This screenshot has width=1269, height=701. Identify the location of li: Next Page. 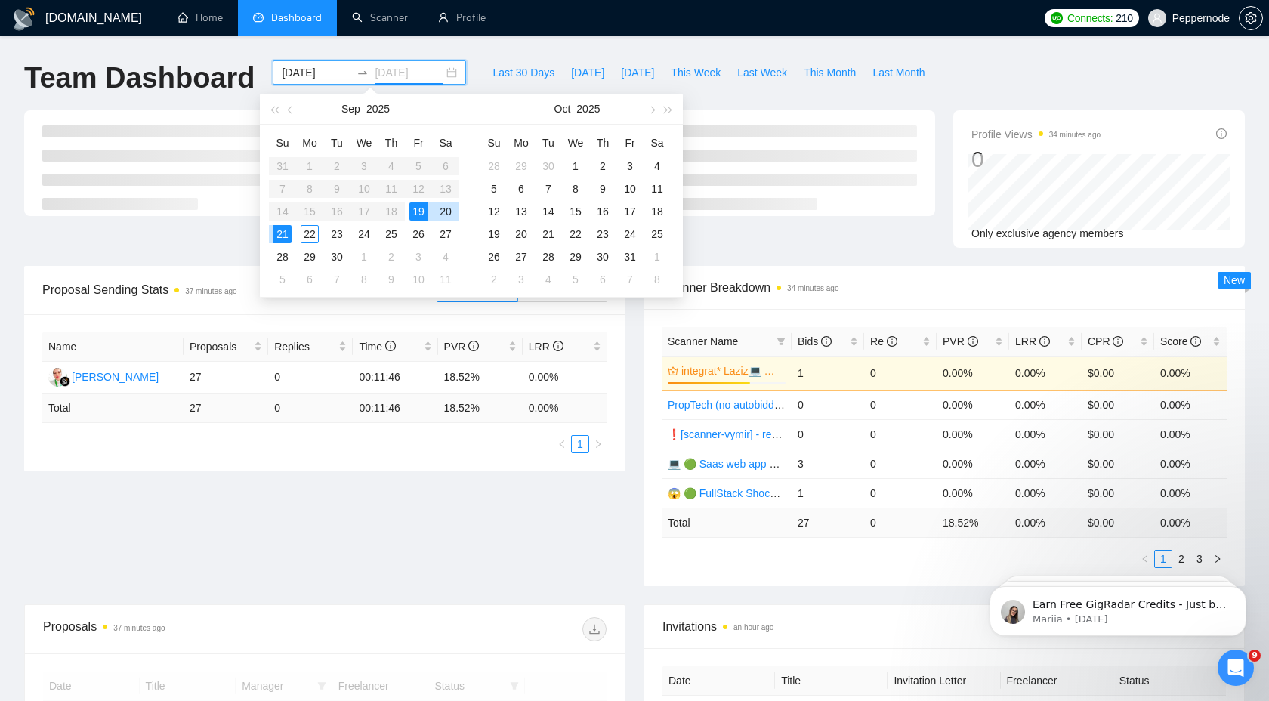
(598, 444).